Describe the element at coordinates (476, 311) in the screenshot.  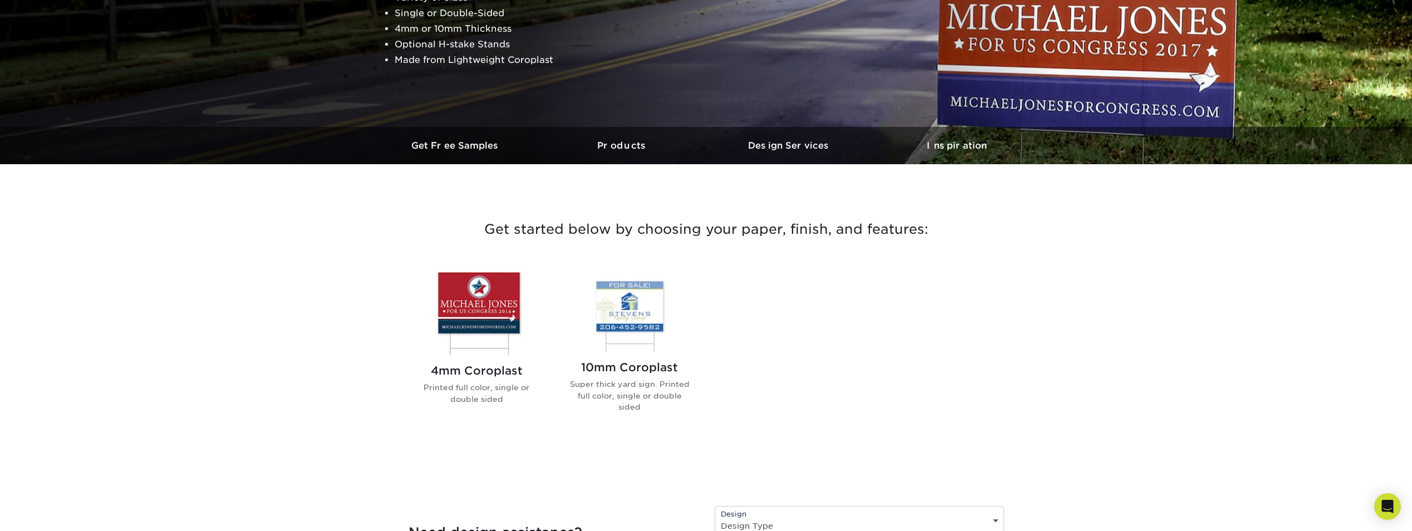
I see `img: 4mm Coroplast Signs` at that location.